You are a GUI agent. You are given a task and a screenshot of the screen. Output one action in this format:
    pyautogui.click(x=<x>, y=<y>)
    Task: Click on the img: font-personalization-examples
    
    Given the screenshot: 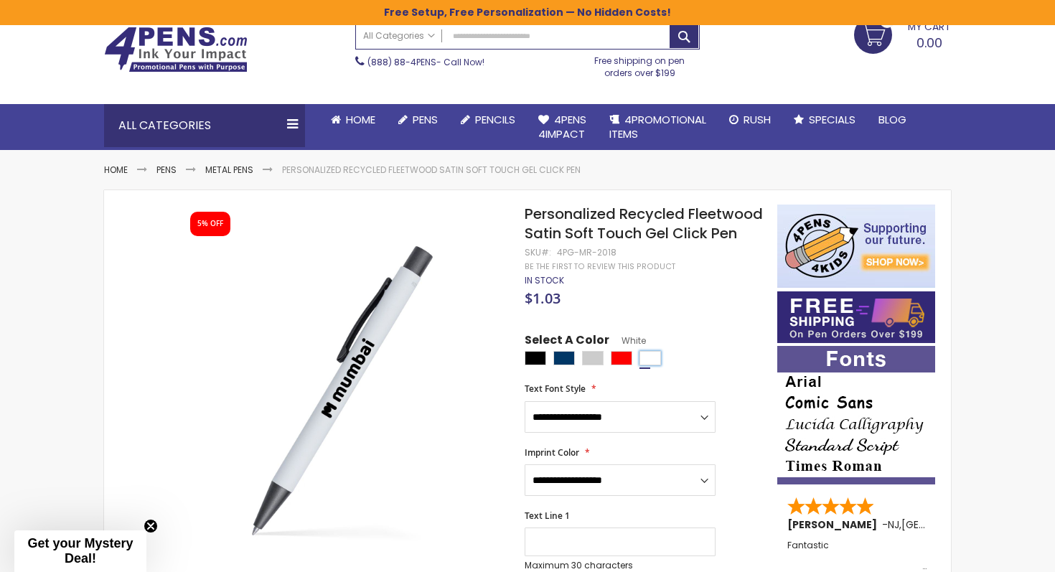 What is the action you would take?
    pyautogui.click(x=856, y=415)
    